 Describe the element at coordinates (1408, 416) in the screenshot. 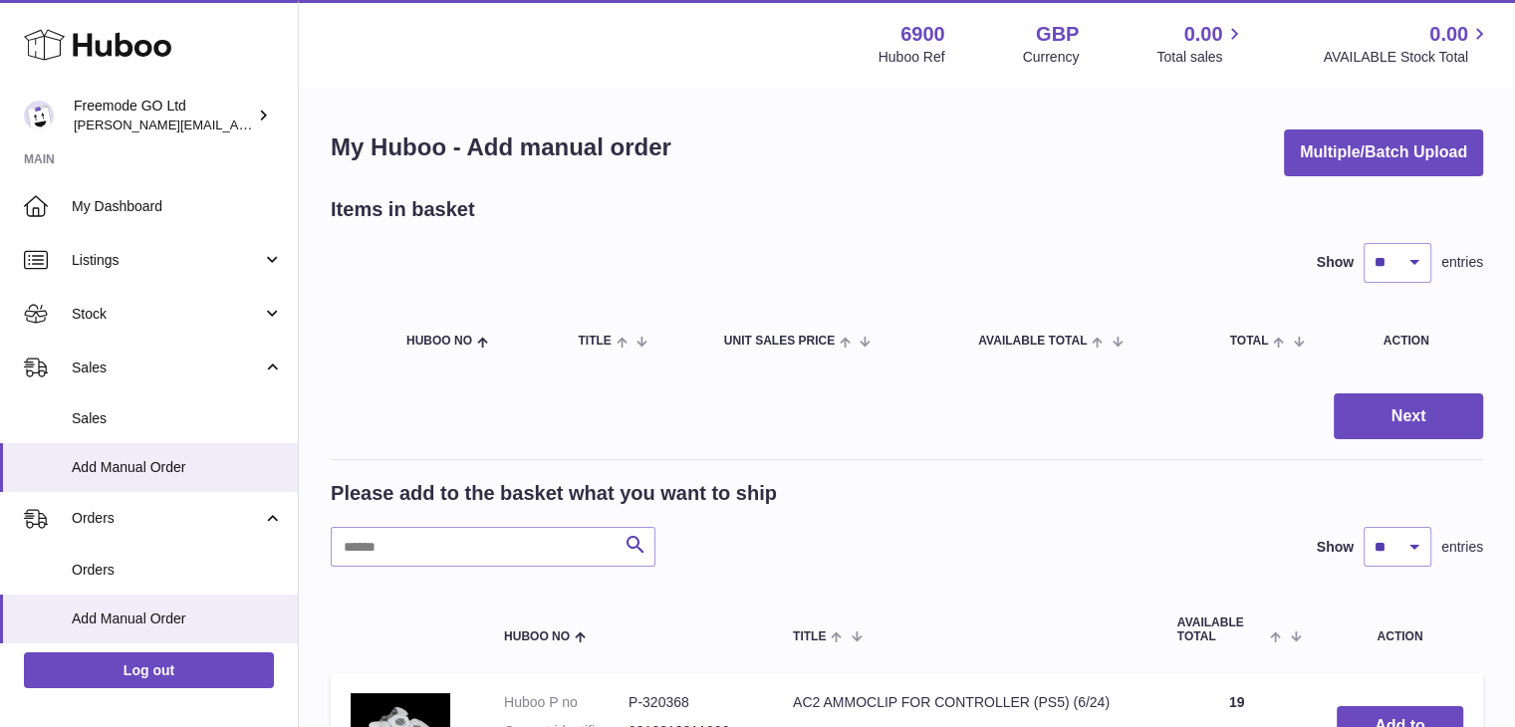

I see `button: Next` at that location.